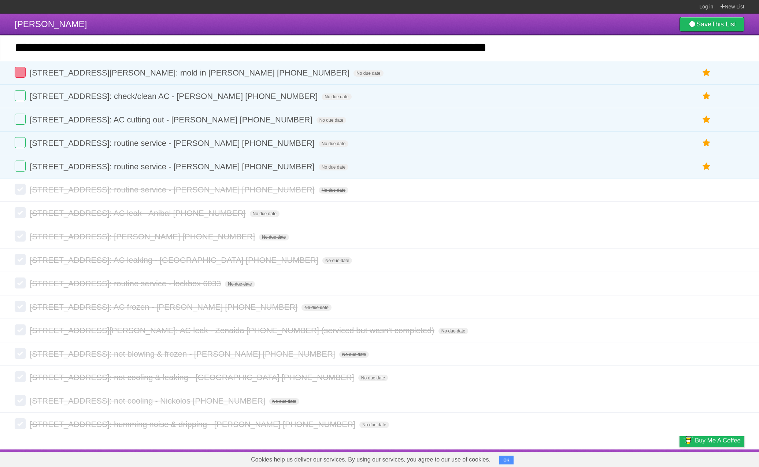  What do you see at coordinates (688, 440) in the screenshot?
I see `img: Buy me a coffee` at bounding box center [688, 440].